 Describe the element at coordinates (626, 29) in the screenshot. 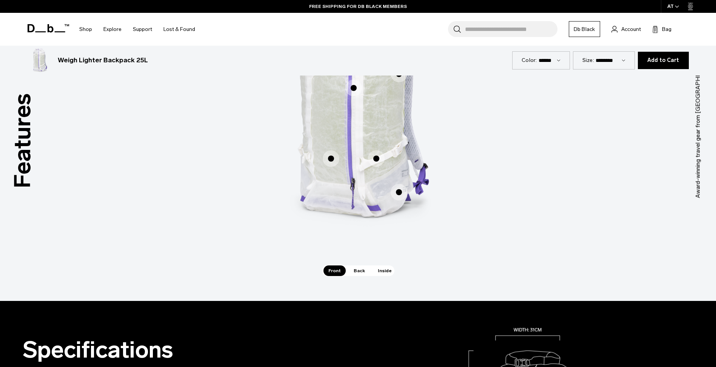

I see `a: Account` at that location.